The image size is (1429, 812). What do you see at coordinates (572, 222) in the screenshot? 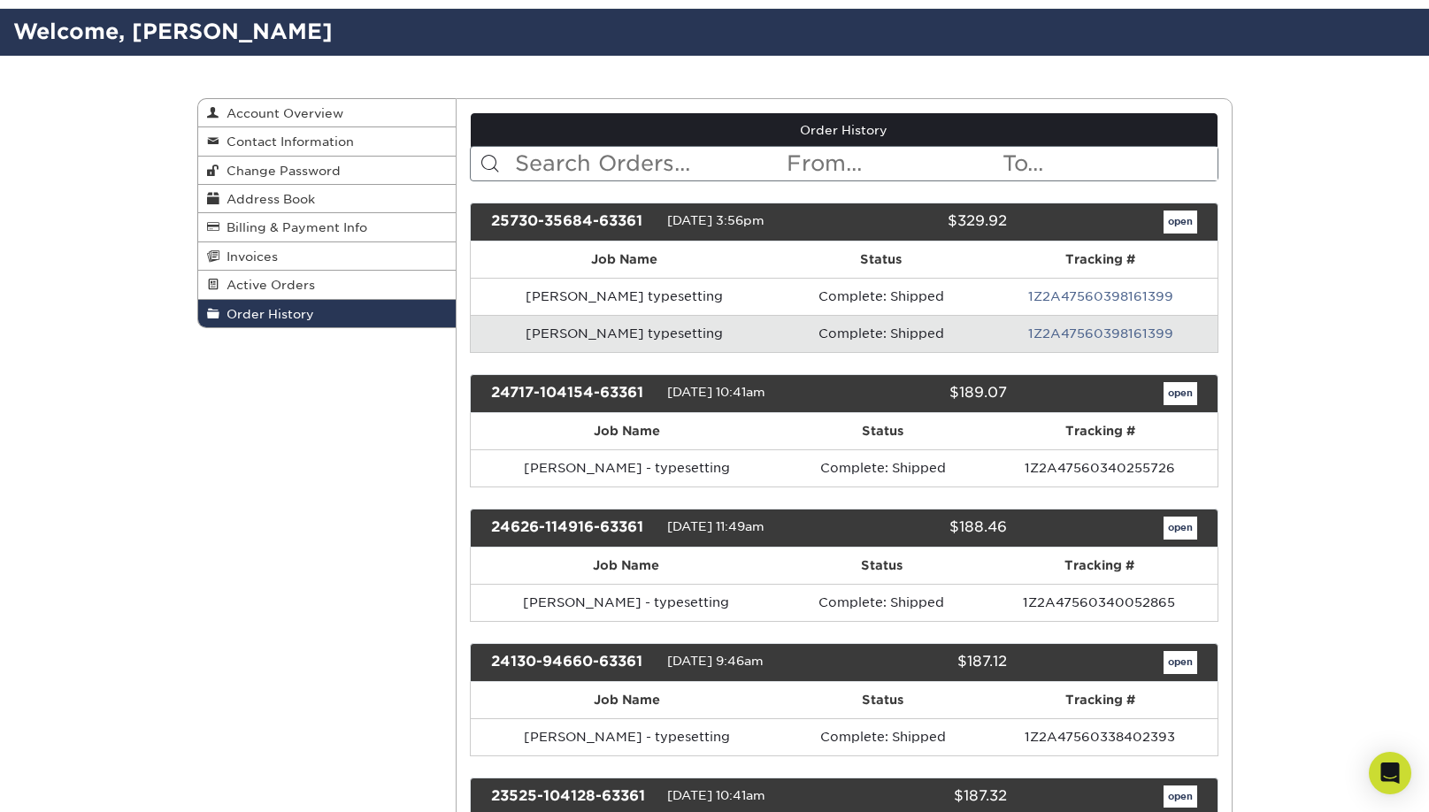
I see `div: 25730-35684-63361` at bounding box center [572, 222].